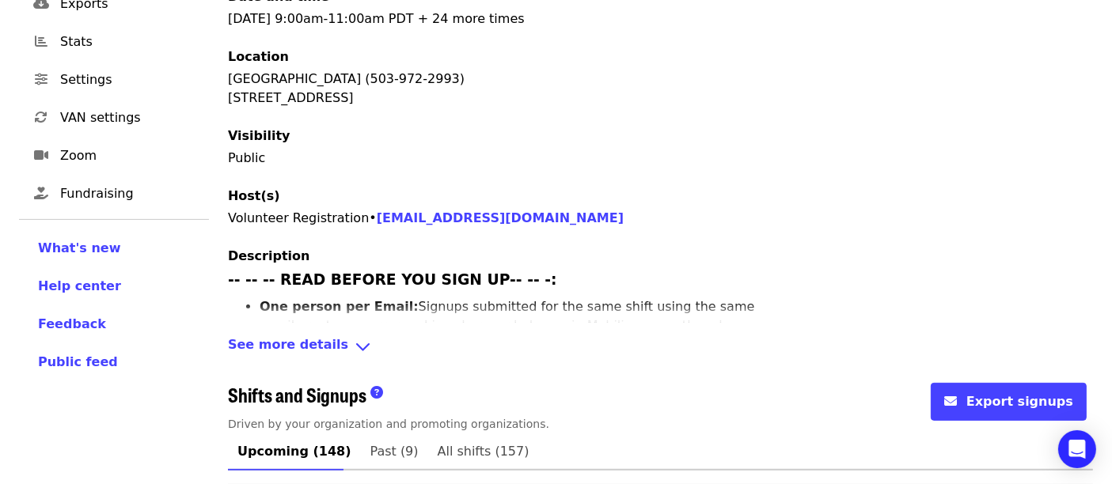 Image resolution: width=1112 pixels, height=484 pixels. I want to click on span: All shifts (157), so click(484, 452).